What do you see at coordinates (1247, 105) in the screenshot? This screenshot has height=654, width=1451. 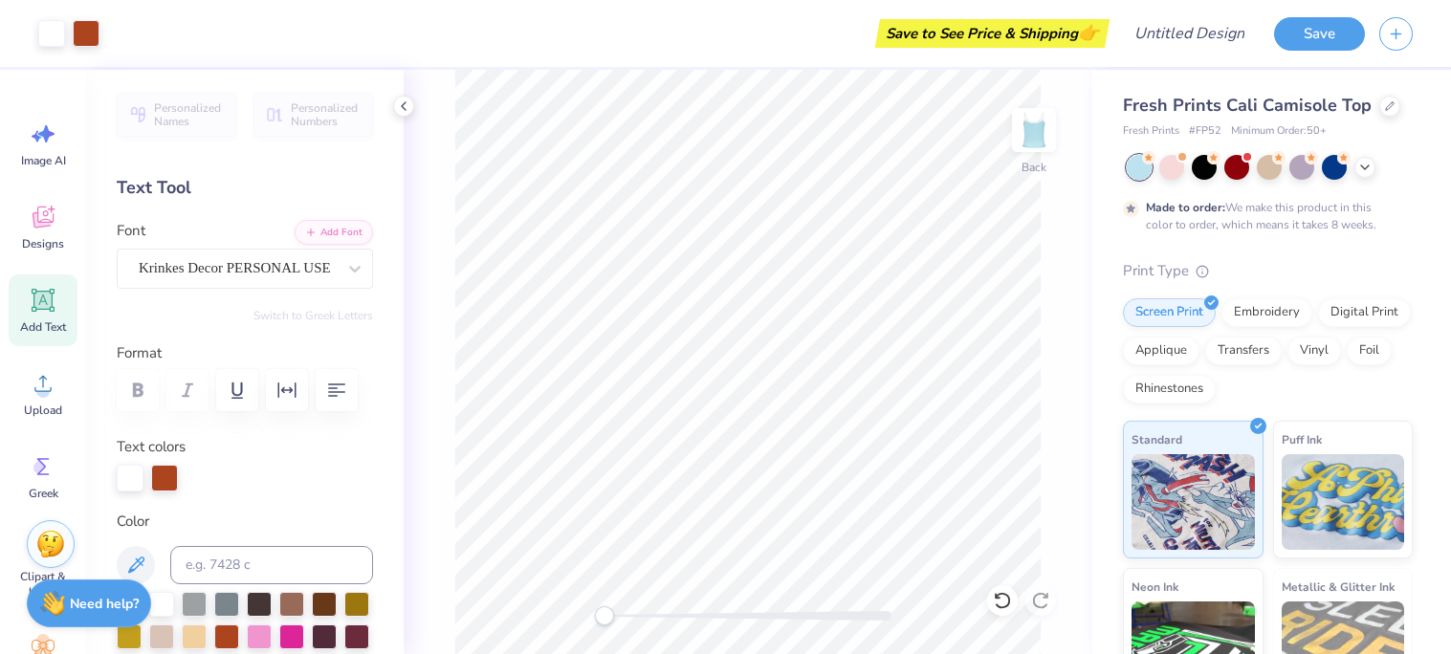 I see `span: Fresh Prints Cali Camisole Top` at bounding box center [1247, 105].